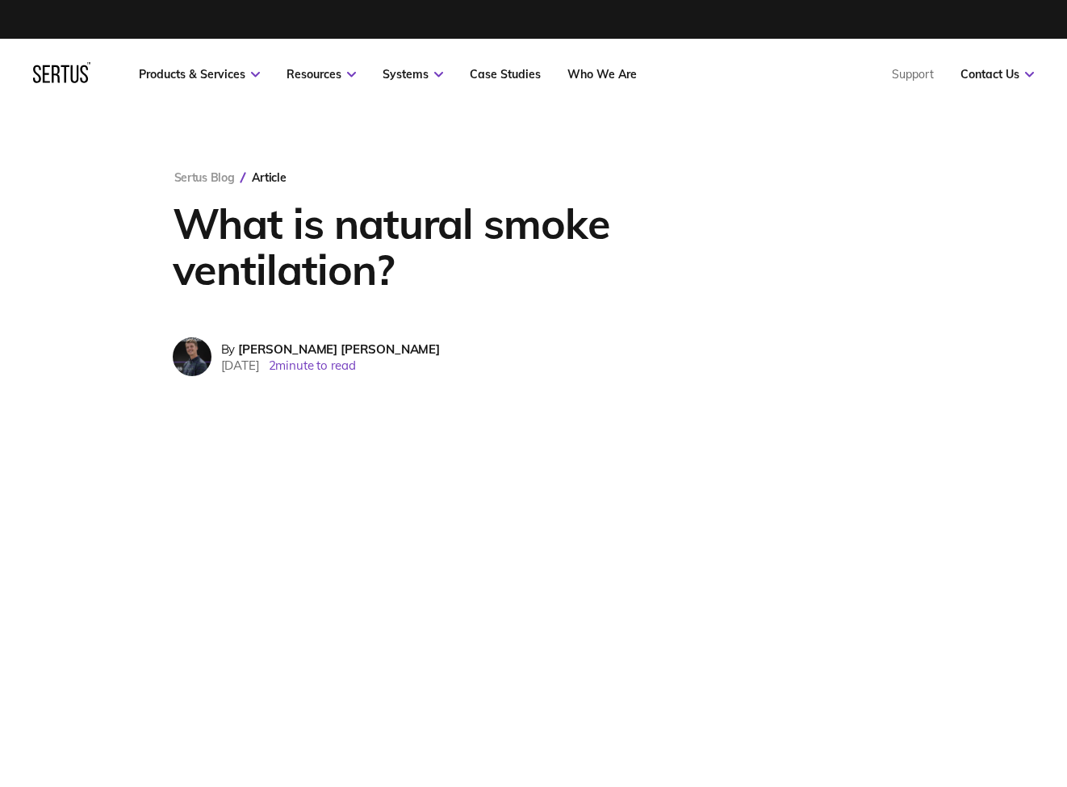 This screenshot has width=1067, height=787. What do you see at coordinates (913, 74) in the screenshot?
I see `a: Support` at bounding box center [913, 74].